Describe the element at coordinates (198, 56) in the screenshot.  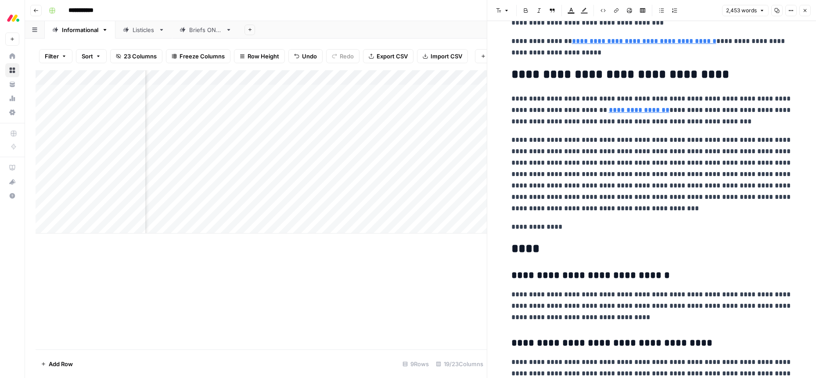
I see `button: Freeze Columns` at that location.